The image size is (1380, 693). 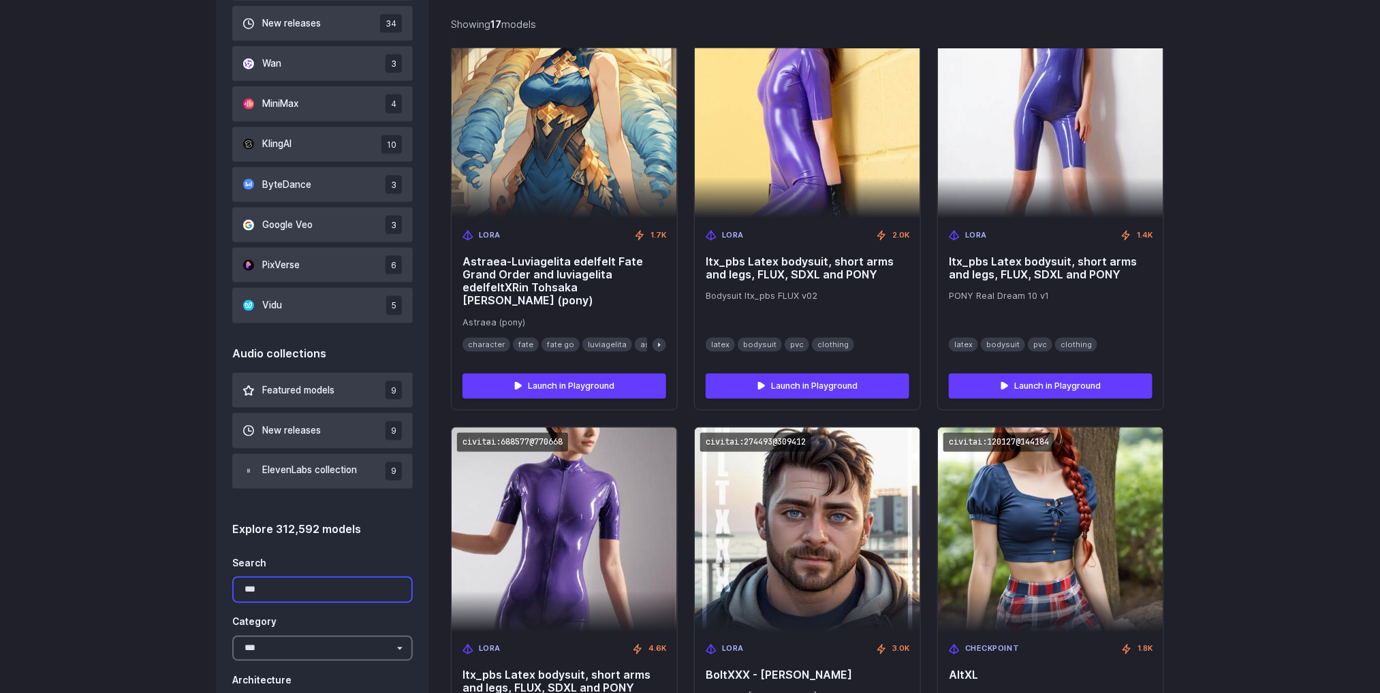 What do you see at coordinates (607, 345) in the screenshot?
I see `span: luviagelita` at bounding box center [607, 345].